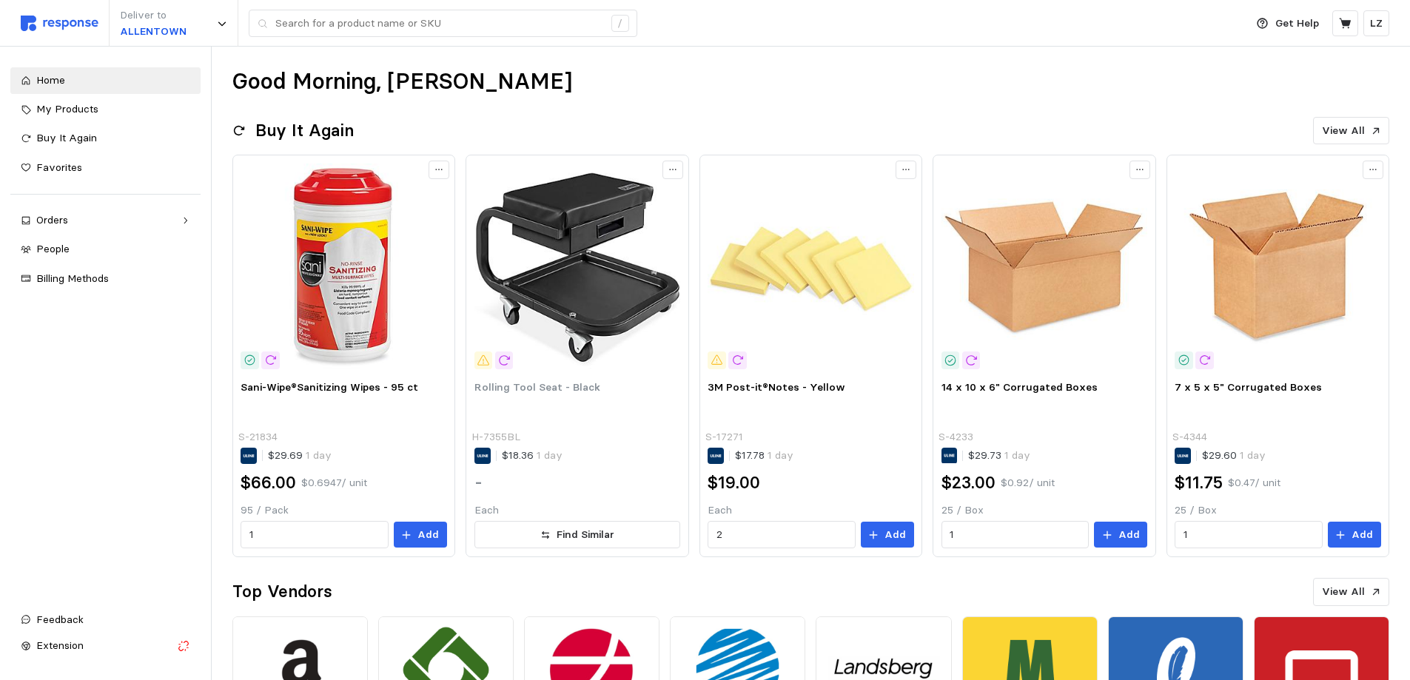 The height and width of the screenshot is (680, 1410). Describe the element at coordinates (1254, 483) in the screenshot. I see `p: $0.47 / unit` at that location.